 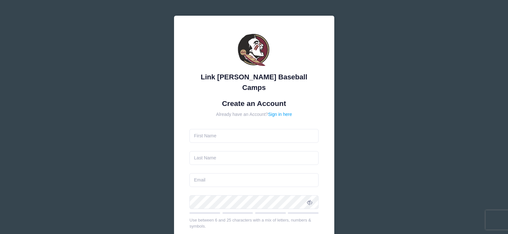 I want to click on div: Already have an Account?, so click(x=254, y=114).